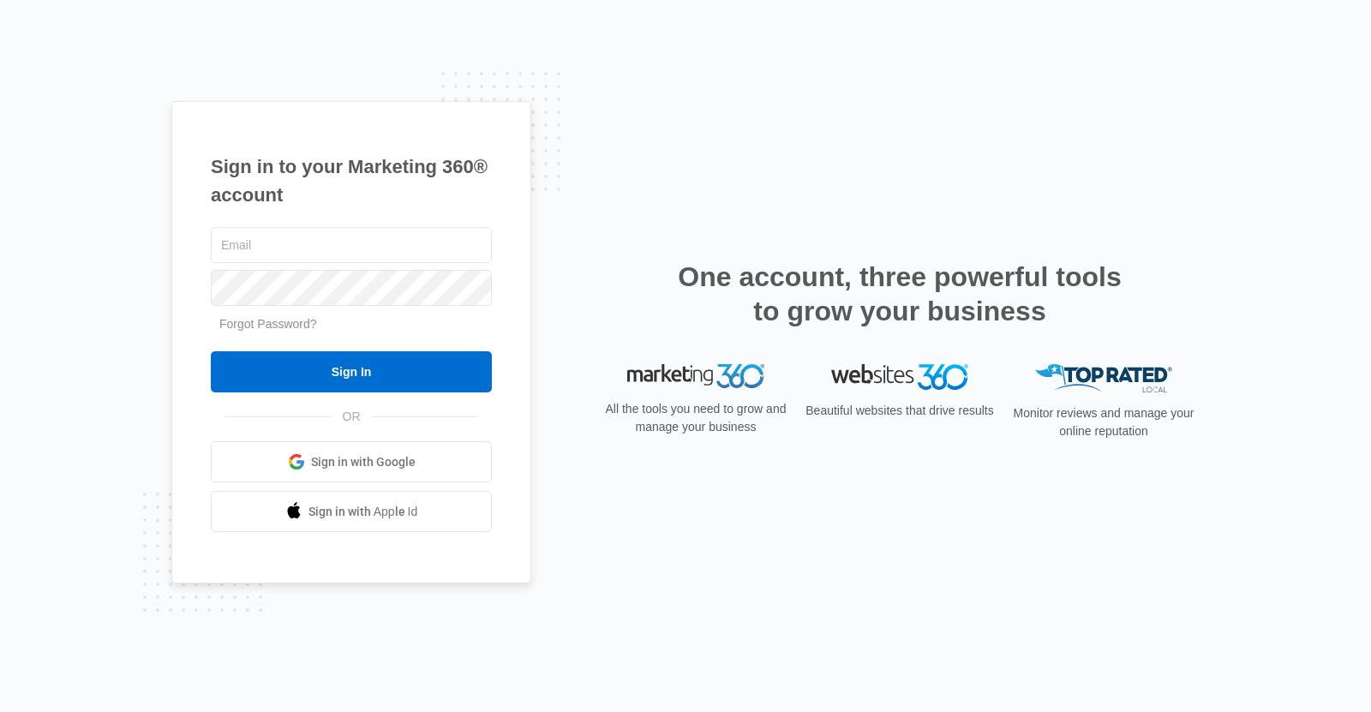 The image size is (1371, 712). Describe the element at coordinates (363, 462) in the screenshot. I see `span: Sign in with Google` at that location.